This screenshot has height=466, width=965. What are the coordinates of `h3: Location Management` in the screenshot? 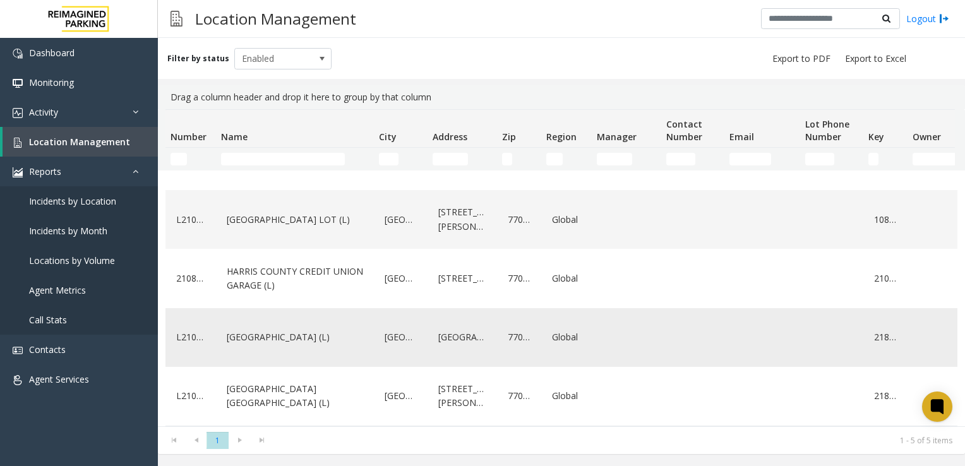 It's located at (275, 18).